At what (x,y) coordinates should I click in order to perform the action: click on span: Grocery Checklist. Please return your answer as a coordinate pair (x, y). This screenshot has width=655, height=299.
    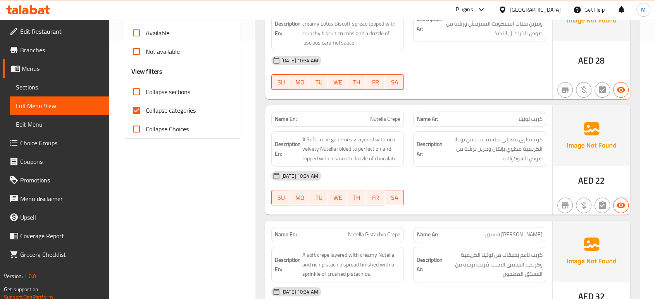
    Looking at the image, I should click on (62, 255).